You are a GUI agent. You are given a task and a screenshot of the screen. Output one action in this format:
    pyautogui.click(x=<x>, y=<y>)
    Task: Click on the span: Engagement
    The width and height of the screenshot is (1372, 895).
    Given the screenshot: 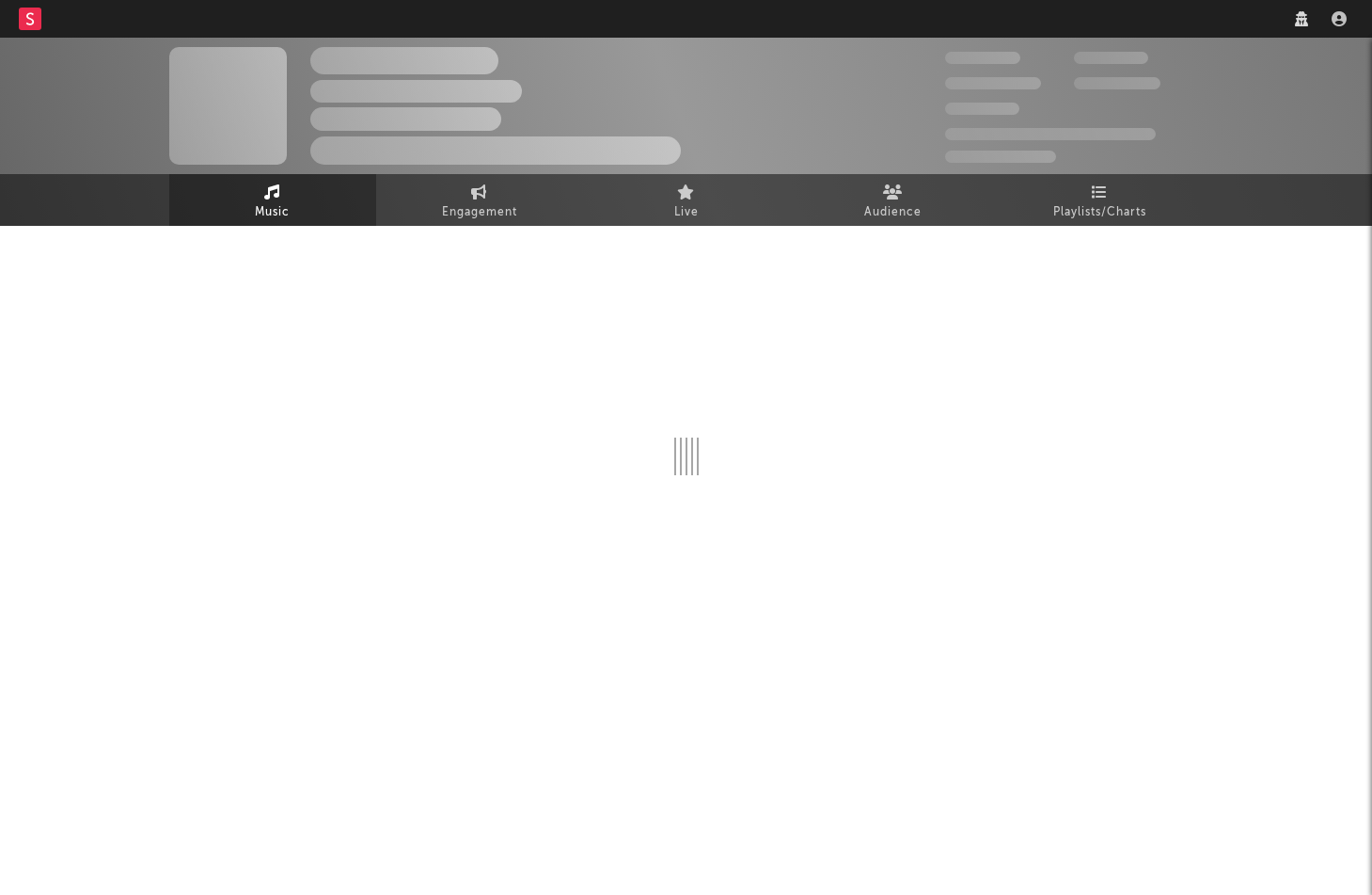 What is the action you would take?
    pyautogui.click(x=480, y=212)
    